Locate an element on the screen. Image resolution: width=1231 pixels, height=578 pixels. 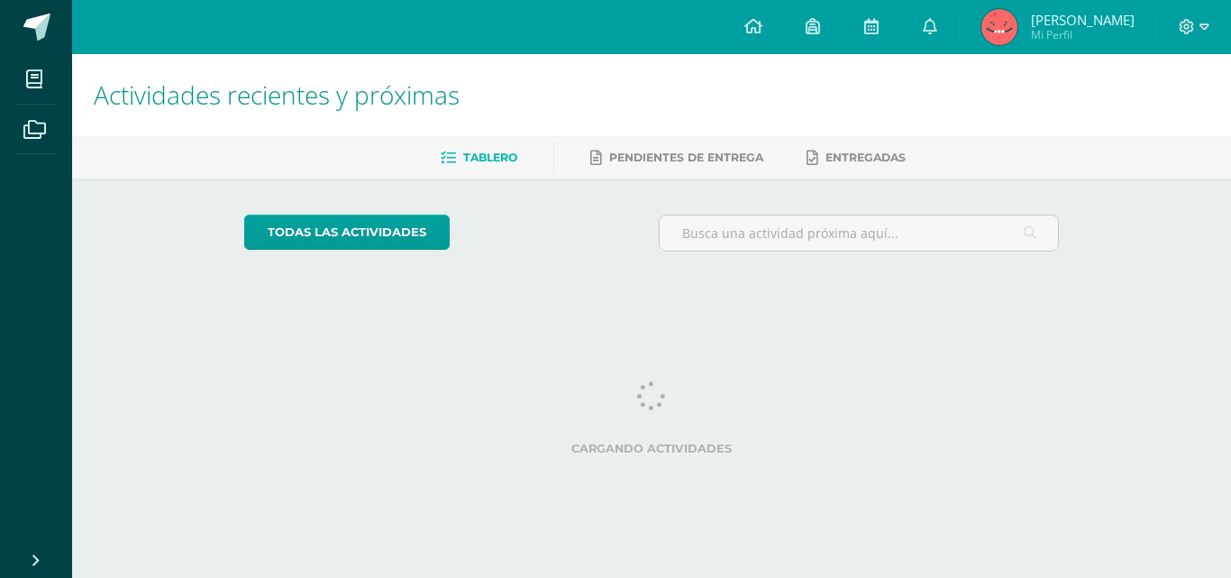
span: Actividades recientes y próximas is located at coordinates (277, 95).